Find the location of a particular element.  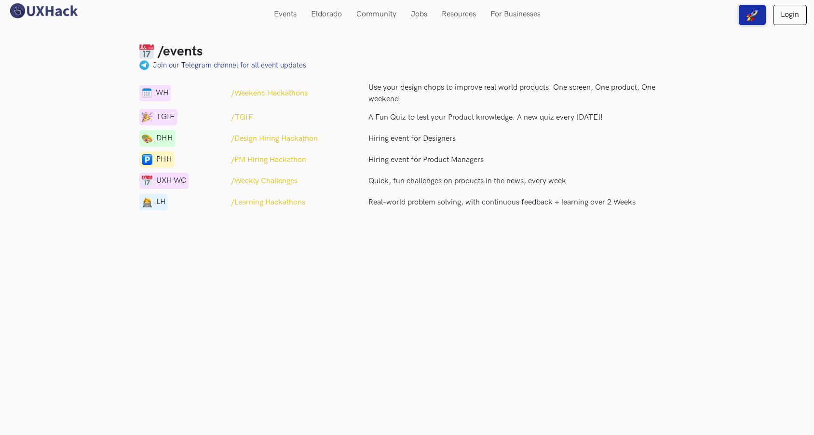

img: Calendar is located at coordinates (147, 52).